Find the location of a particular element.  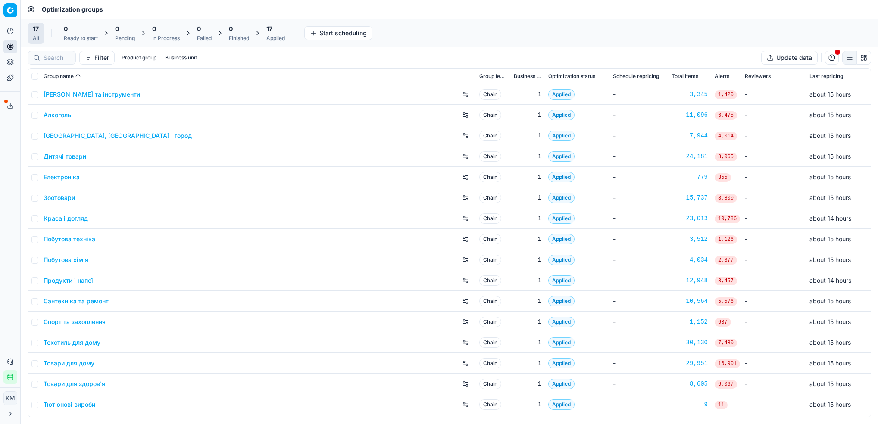

div: 23,013 is located at coordinates (689, 218).